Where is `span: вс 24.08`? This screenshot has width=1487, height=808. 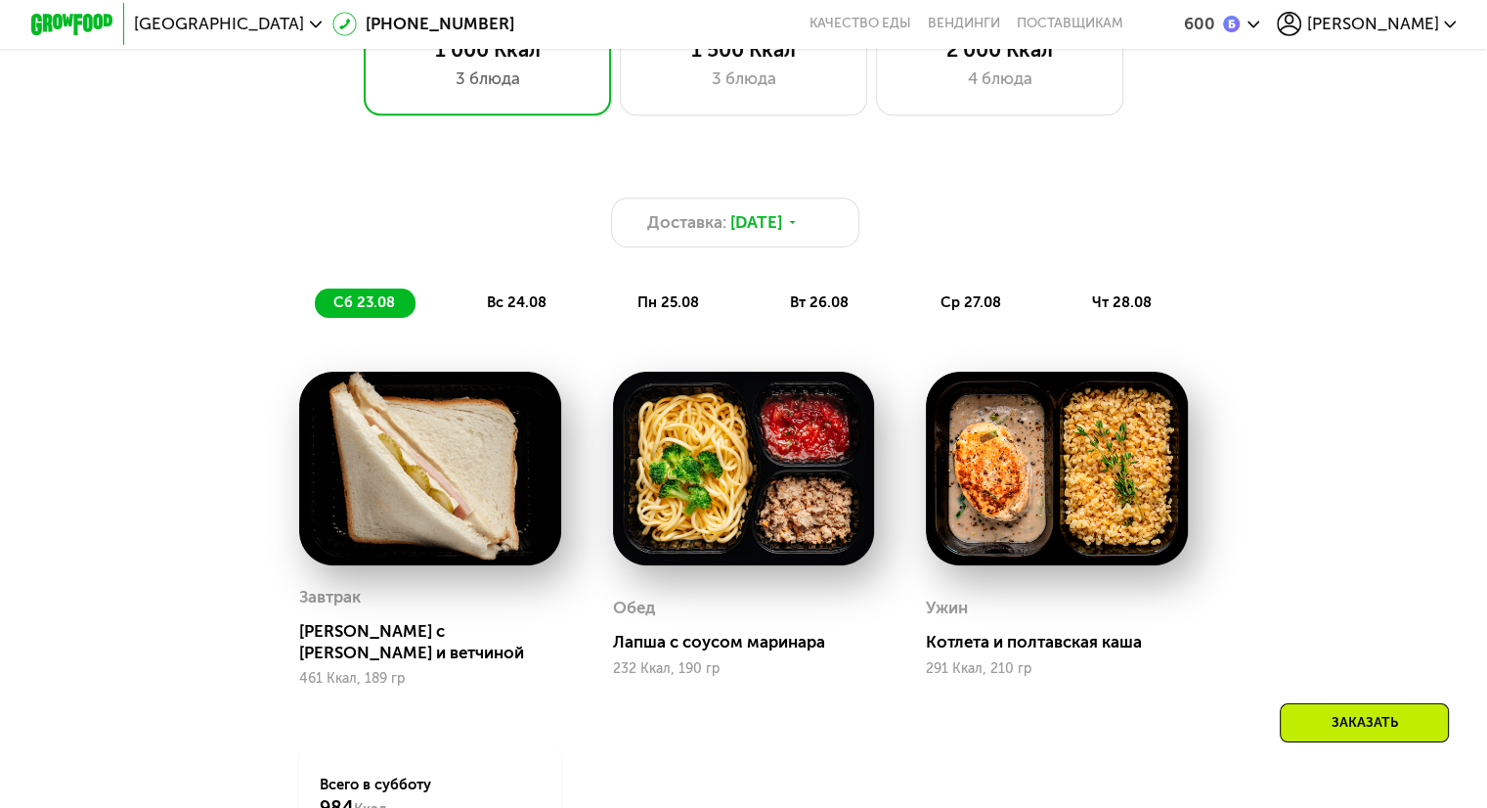
span: вс 24.08 is located at coordinates (515, 302).